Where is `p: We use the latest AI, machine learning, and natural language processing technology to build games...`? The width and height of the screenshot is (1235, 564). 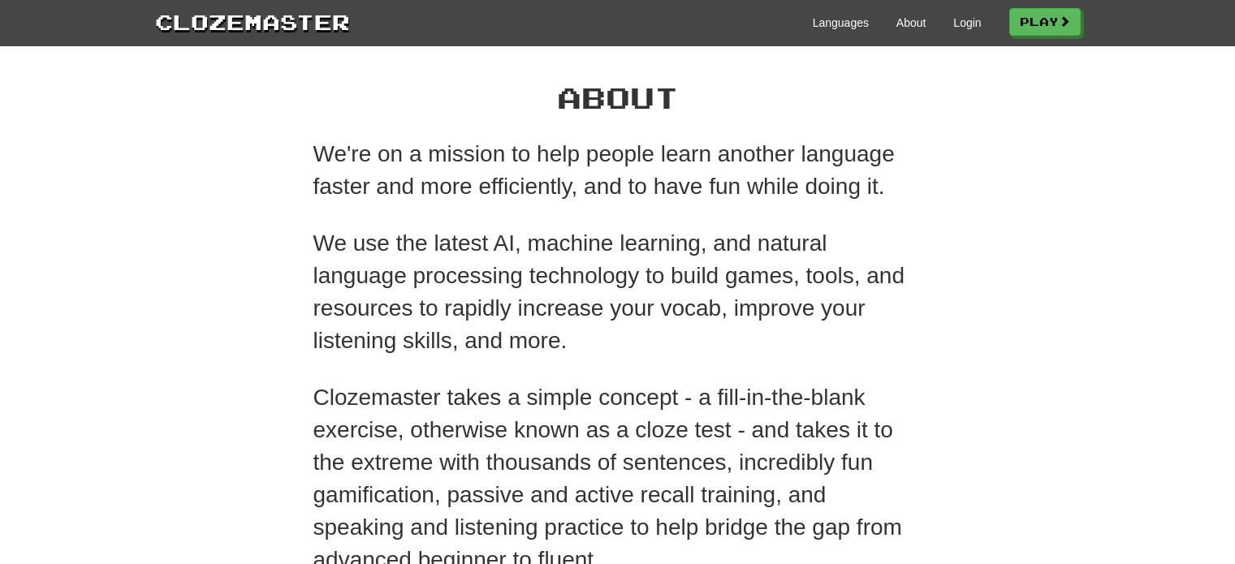 p: We use the latest AI, machine learning, and natural language processing technology to build games... is located at coordinates (618, 292).